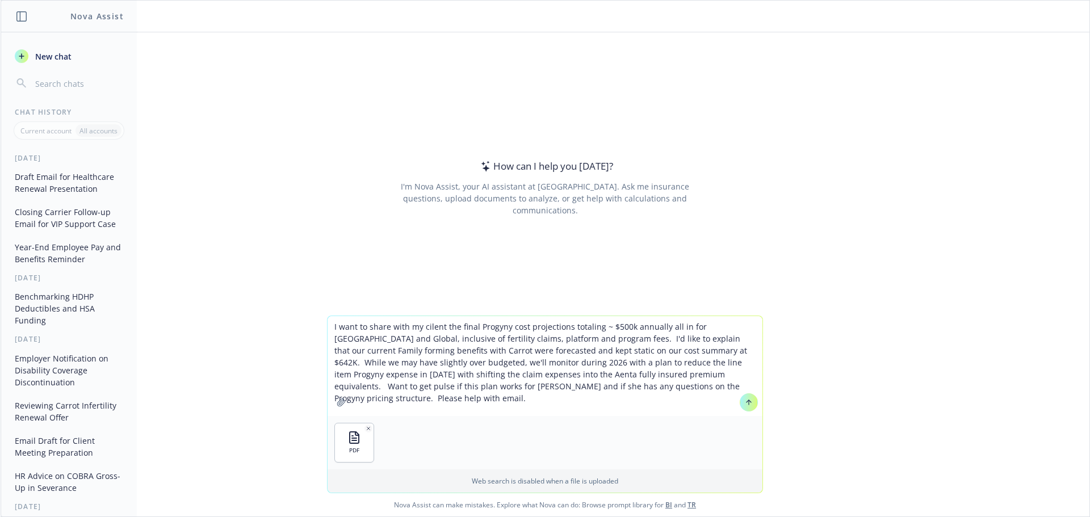 This screenshot has height=517, width=1090. Describe the element at coordinates (545, 481) in the screenshot. I see `p: Web search is disabled when a file is uploaded` at that location.